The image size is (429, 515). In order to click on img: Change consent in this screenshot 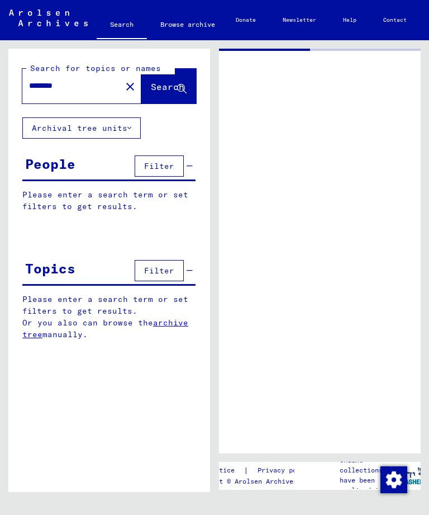, I will do `click(394, 480)`.